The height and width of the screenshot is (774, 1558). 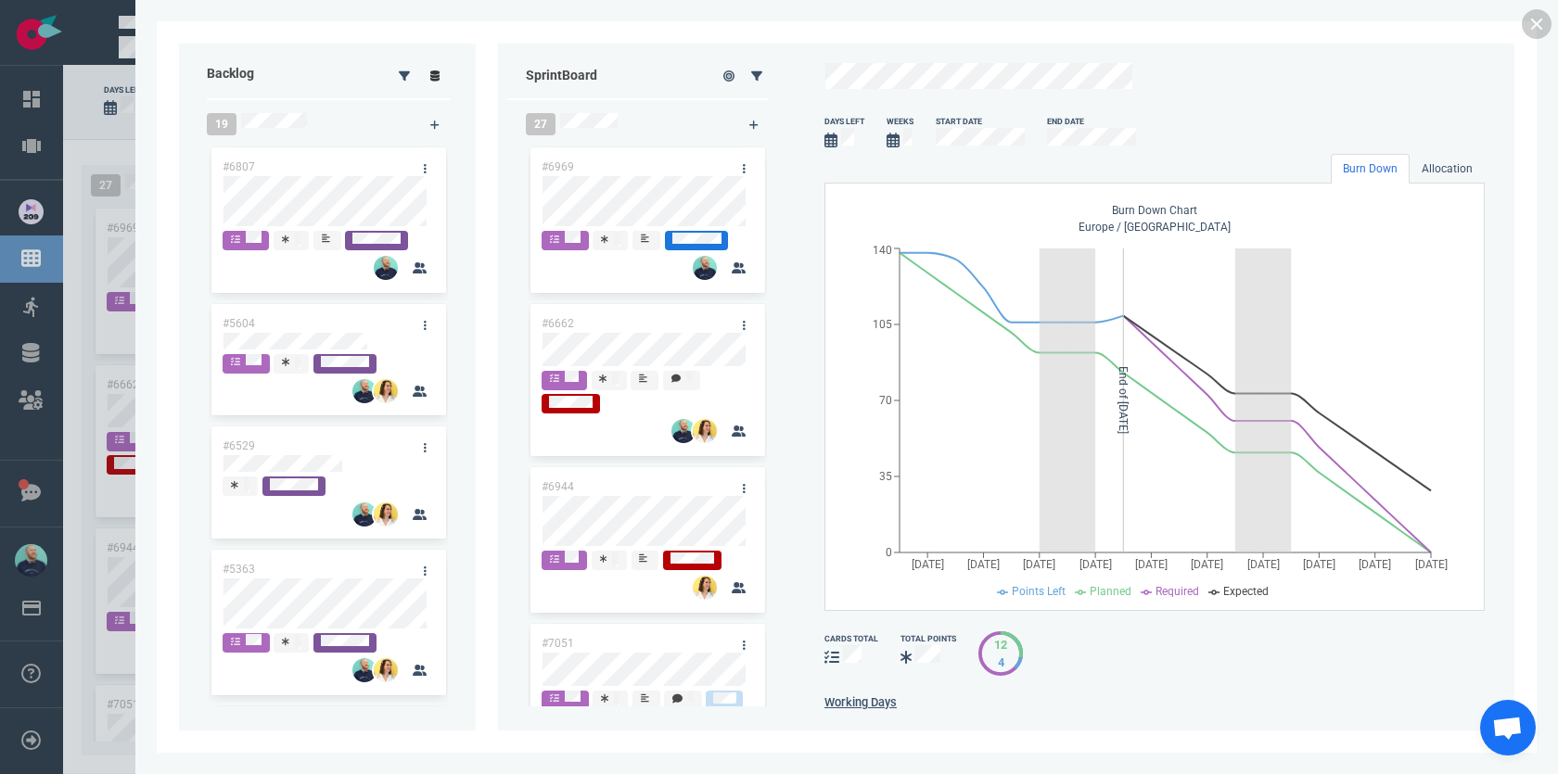 I want to click on span: Expected, so click(x=1246, y=592).